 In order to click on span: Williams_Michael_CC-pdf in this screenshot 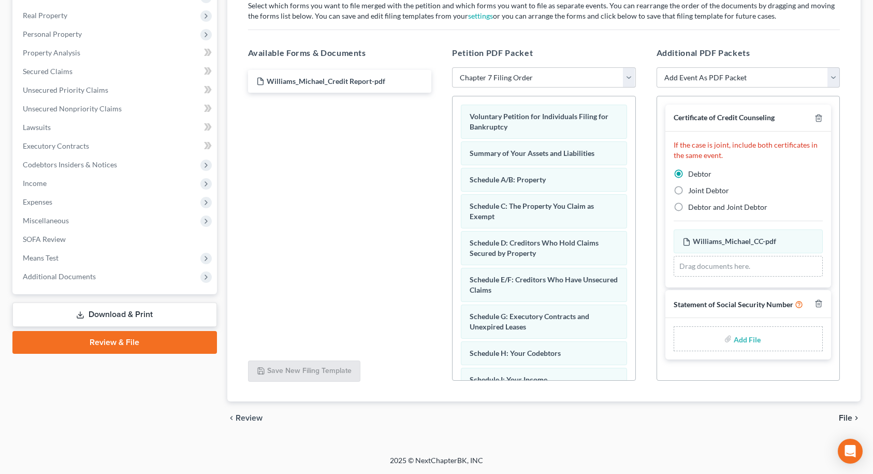, I will do `click(734, 241)`.